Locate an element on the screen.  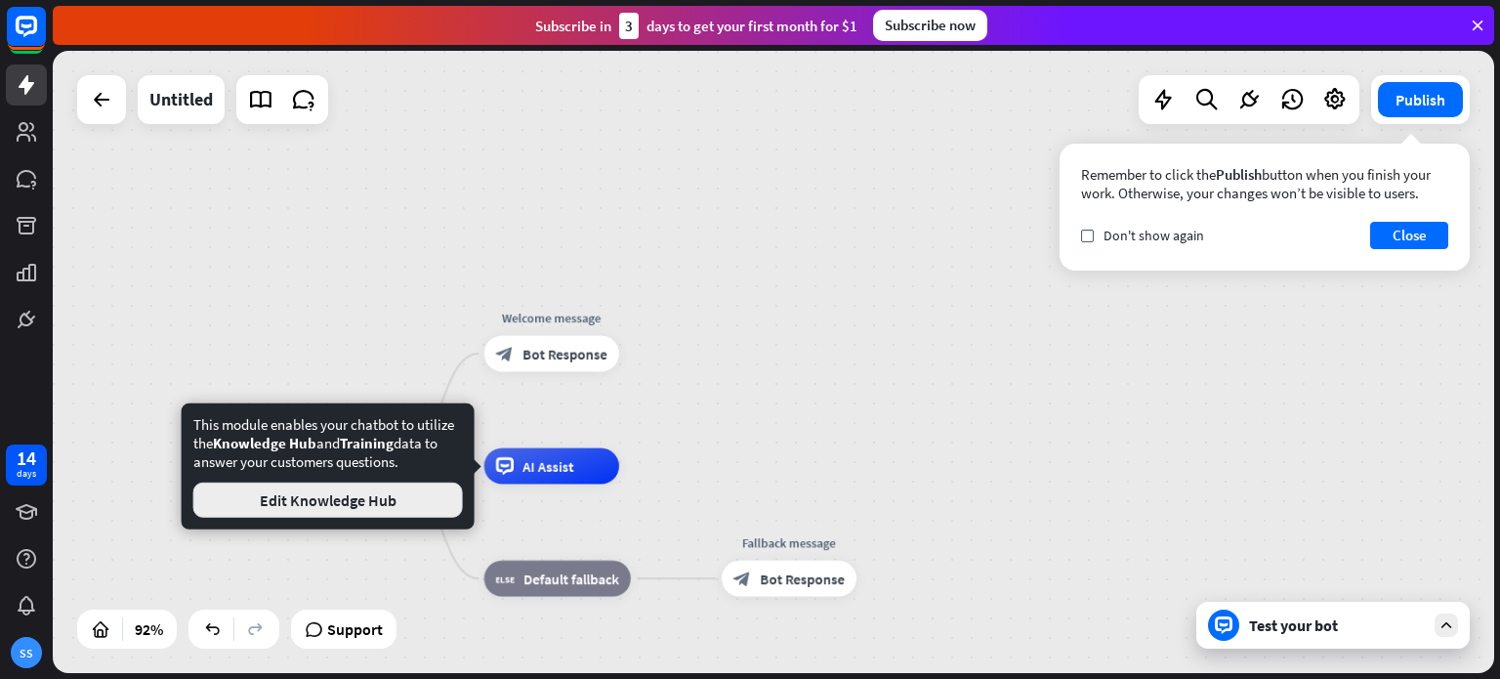
div: Test your bot is located at coordinates (1337, 625).